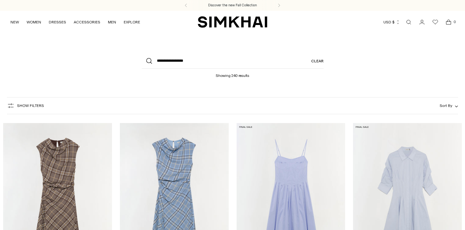 The height and width of the screenshot is (230, 465). Describe the element at coordinates (232, 73) in the screenshot. I see `h1: Showing 240 results` at that location.